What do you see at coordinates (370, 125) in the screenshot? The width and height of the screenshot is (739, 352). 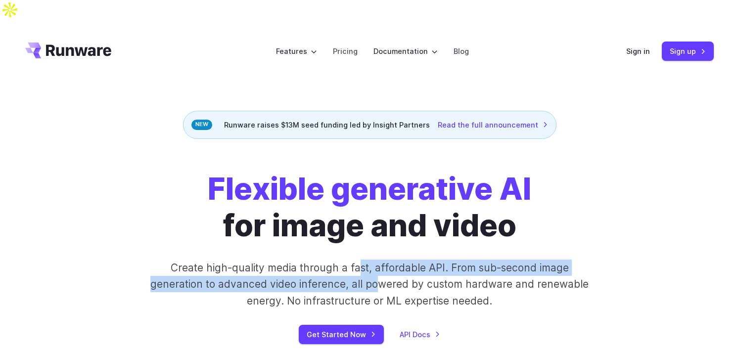 I see `div: Runware raises $13M seed funding led by Insight Partners` at bounding box center [370, 125].